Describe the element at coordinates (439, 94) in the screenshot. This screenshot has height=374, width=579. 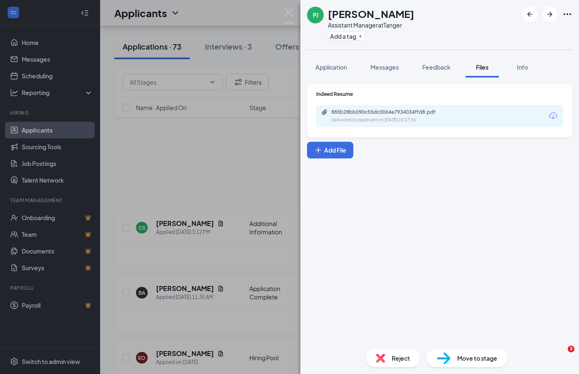
I see `div: Indeed Resume` at that location.